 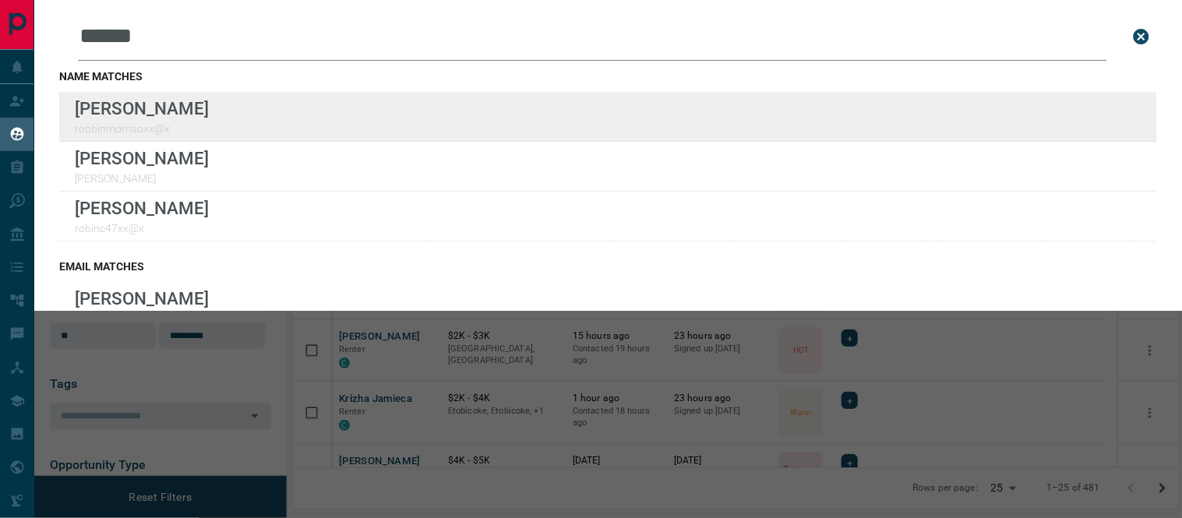 I want to click on p: robinc47xx@x, so click(x=142, y=228).